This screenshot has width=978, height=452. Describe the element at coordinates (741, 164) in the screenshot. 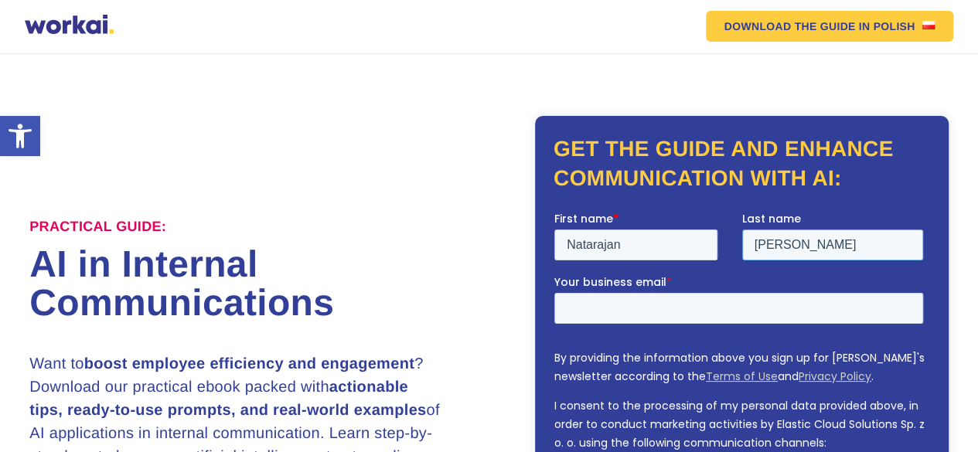

I see `h2: Get the guide and enhance communication with AI:` at that location.